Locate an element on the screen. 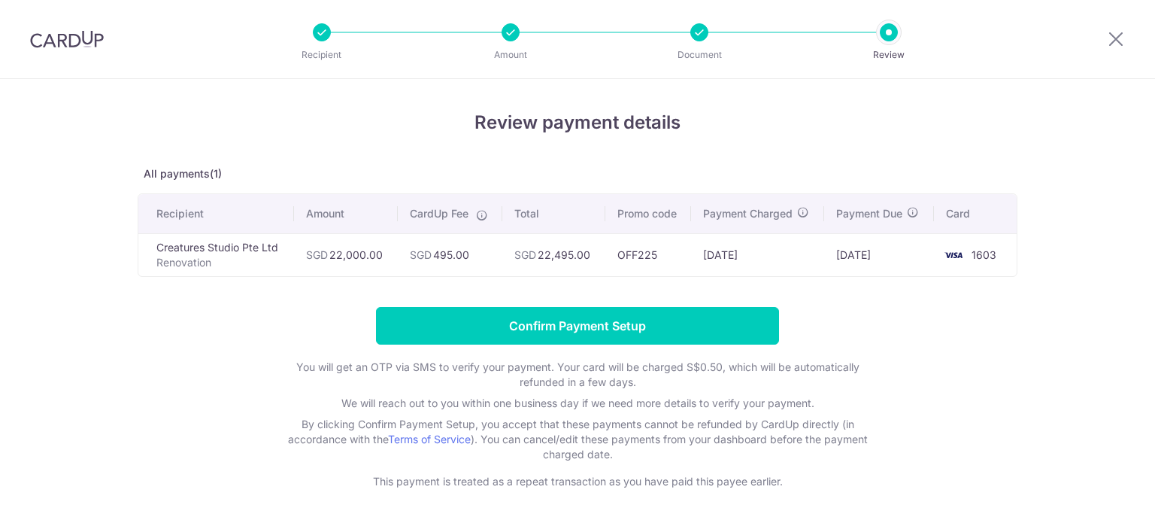 This screenshot has width=1155, height=523. td: 495.00 is located at coordinates (451, 254).